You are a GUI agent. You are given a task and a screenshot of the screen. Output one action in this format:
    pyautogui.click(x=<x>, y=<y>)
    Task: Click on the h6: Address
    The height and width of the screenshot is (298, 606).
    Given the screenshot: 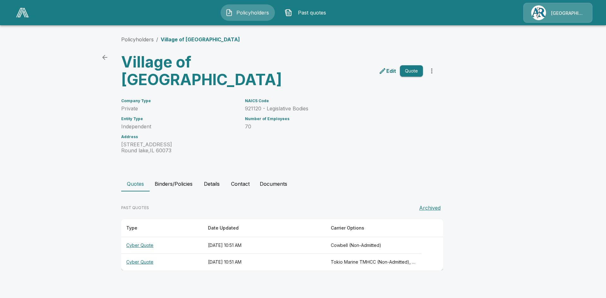 What is the action you would take?
    pyautogui.click(x=179, y=137)
    